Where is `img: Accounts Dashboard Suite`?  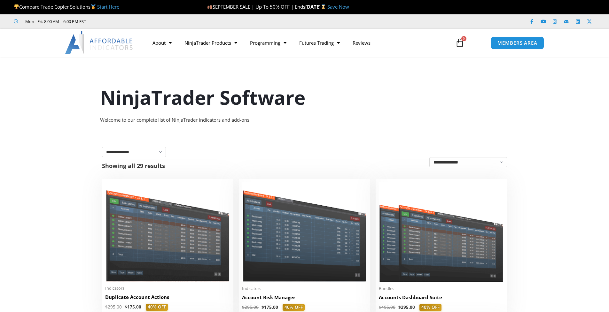 img: Accounts Dashboard Suite is located at coordinates (441, 232).